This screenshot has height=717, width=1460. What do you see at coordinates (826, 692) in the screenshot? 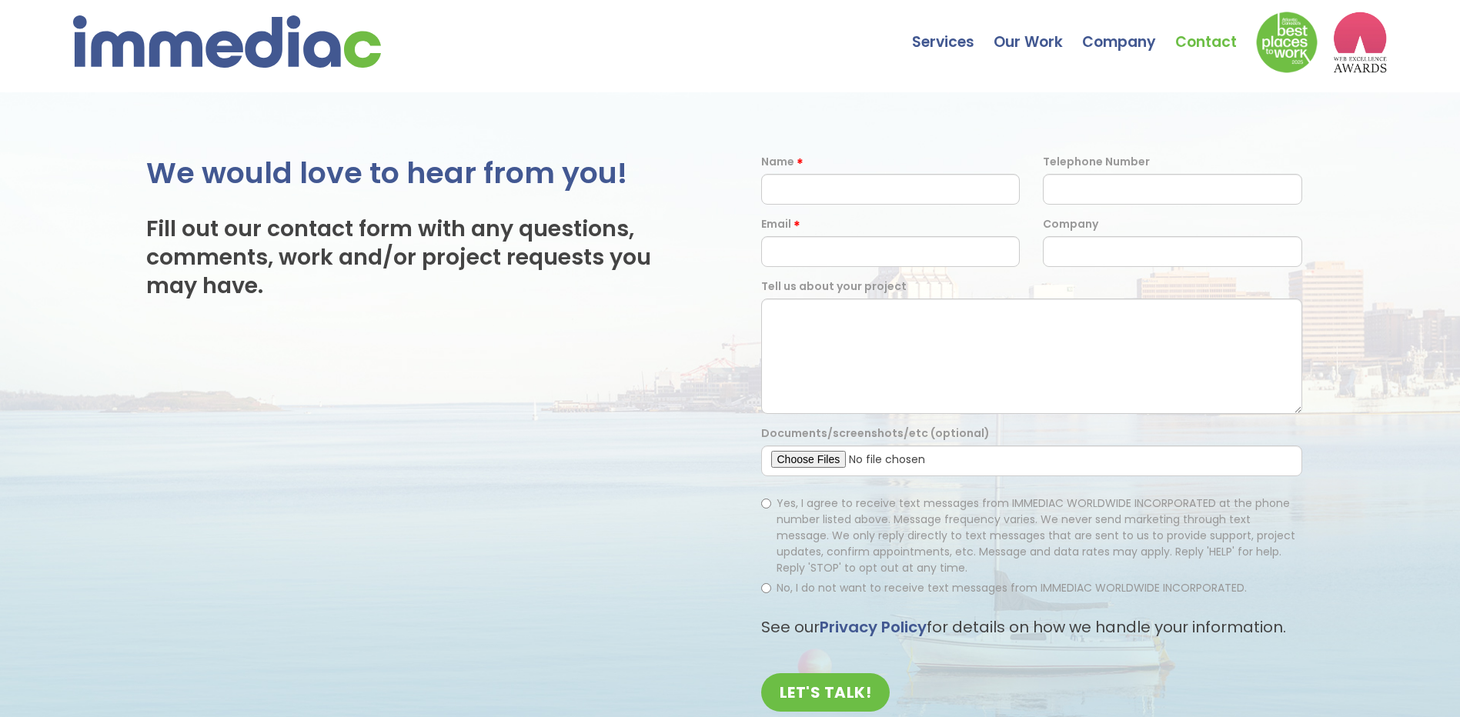
I see `input: LET'S TALK!` at bounding box center [826, 692].